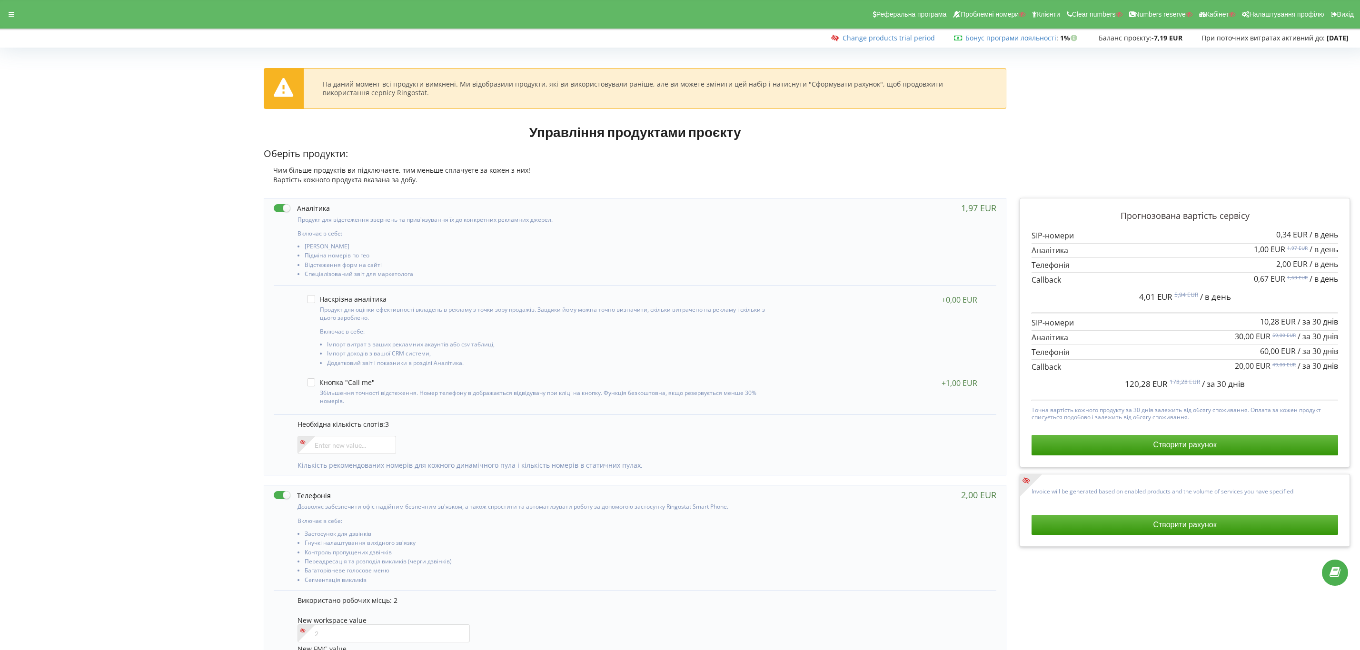  I want to click on sup: 1,63 EUR, so click(1297, 278).